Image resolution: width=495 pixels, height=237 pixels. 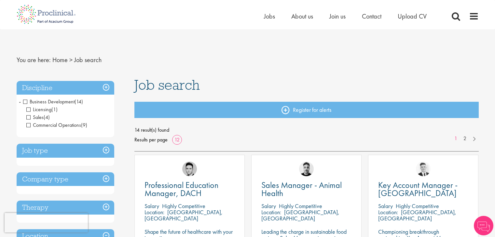 I want to click on span: Upload CV, so click(x=412, y=16).